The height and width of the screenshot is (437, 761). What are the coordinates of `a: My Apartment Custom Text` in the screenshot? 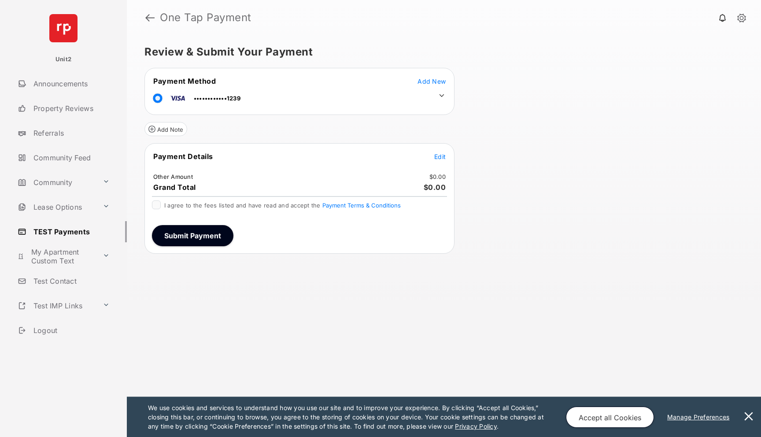 It's located at (56, 256).